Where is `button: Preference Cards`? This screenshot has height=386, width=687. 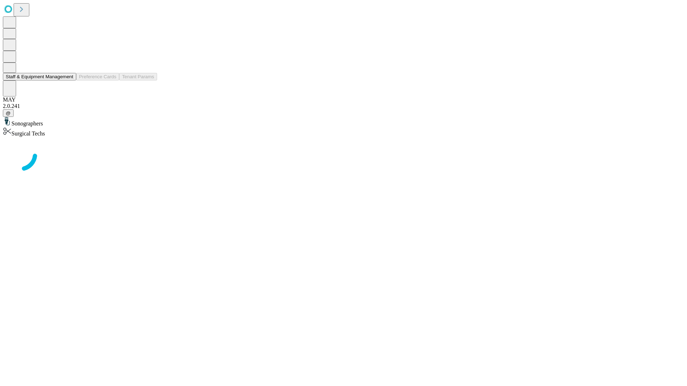
button: Preference Cards is located at coordinates (98, 77).